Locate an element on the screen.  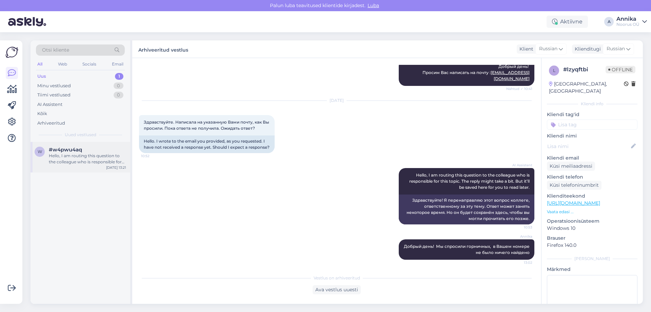
span: #w4pwu4aq is located at coordinates (65, 150).